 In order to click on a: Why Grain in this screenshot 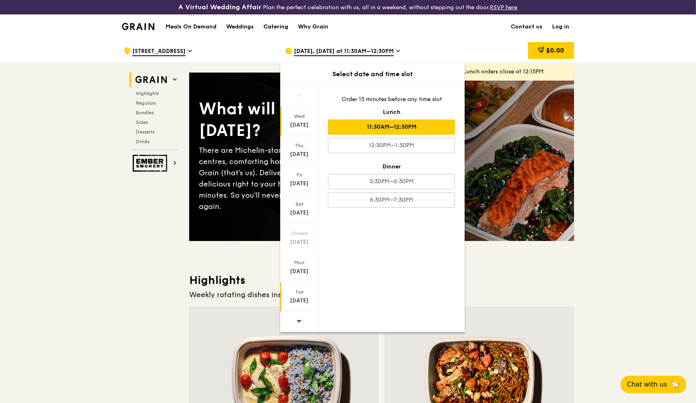, I will do `click(313, 27)`.